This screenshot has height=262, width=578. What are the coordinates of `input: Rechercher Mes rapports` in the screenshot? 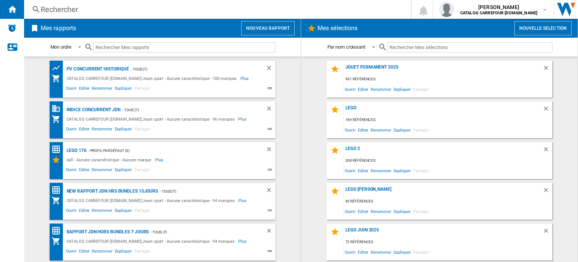 It's located at (185, 47).